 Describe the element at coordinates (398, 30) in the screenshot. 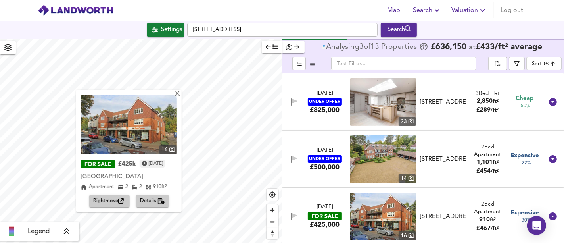

I see `div: Search` at that location.